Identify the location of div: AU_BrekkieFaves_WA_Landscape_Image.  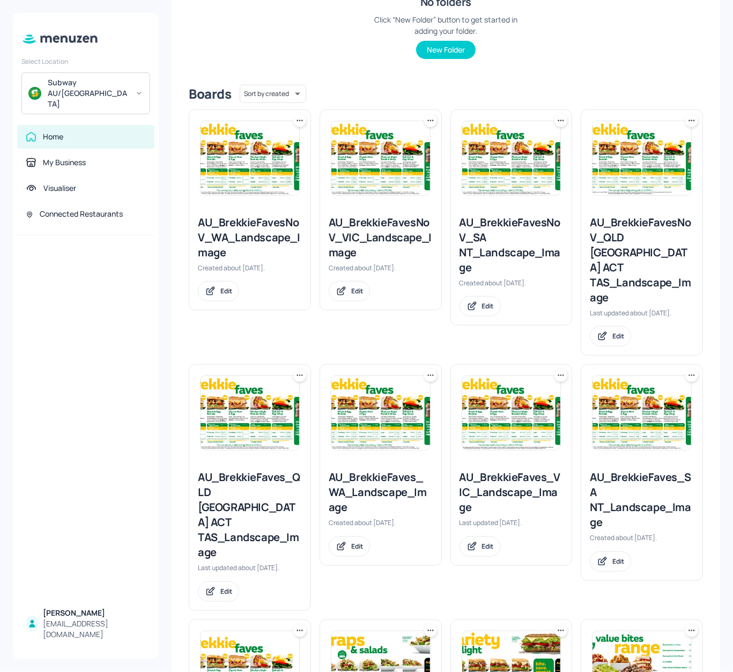
(381, 492).